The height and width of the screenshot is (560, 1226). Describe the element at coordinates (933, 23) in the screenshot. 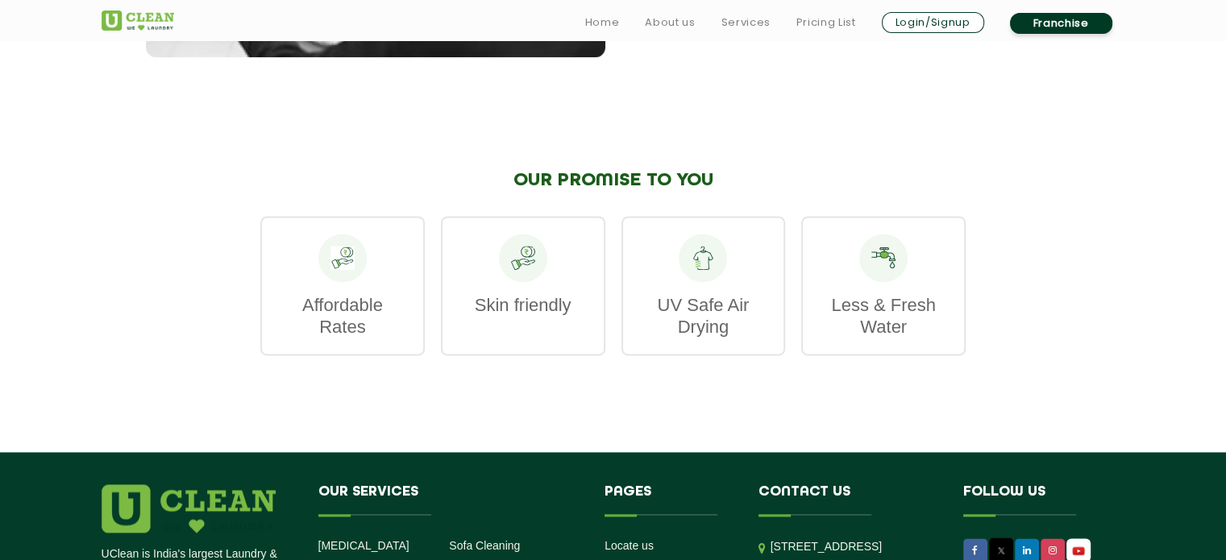

I see `a: Login/Signup` at that location.